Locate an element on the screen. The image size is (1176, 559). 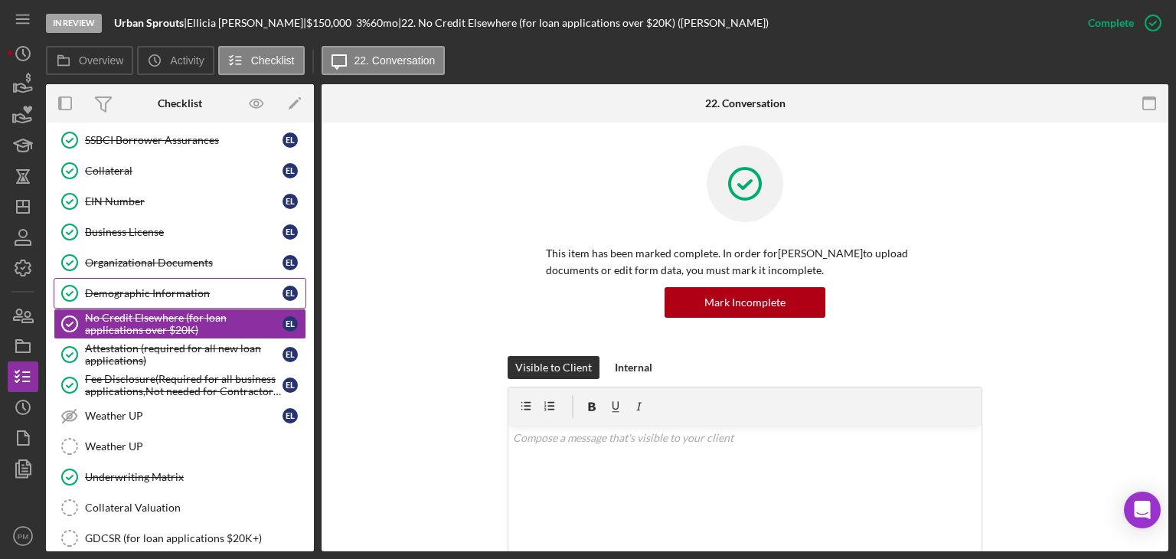
div: Internal is located at coordinates (633, 368).